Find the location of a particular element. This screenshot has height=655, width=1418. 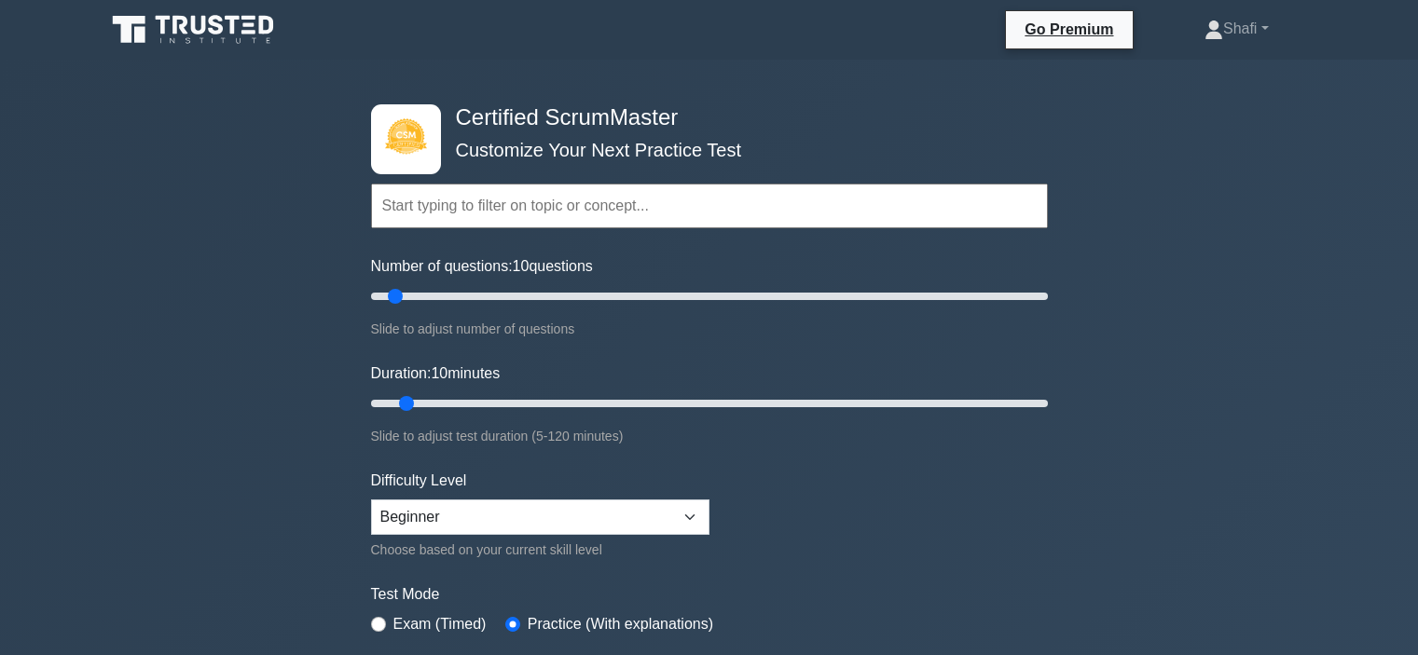

div: Slide to adjust number of questions is located at coordinates (709, 329).